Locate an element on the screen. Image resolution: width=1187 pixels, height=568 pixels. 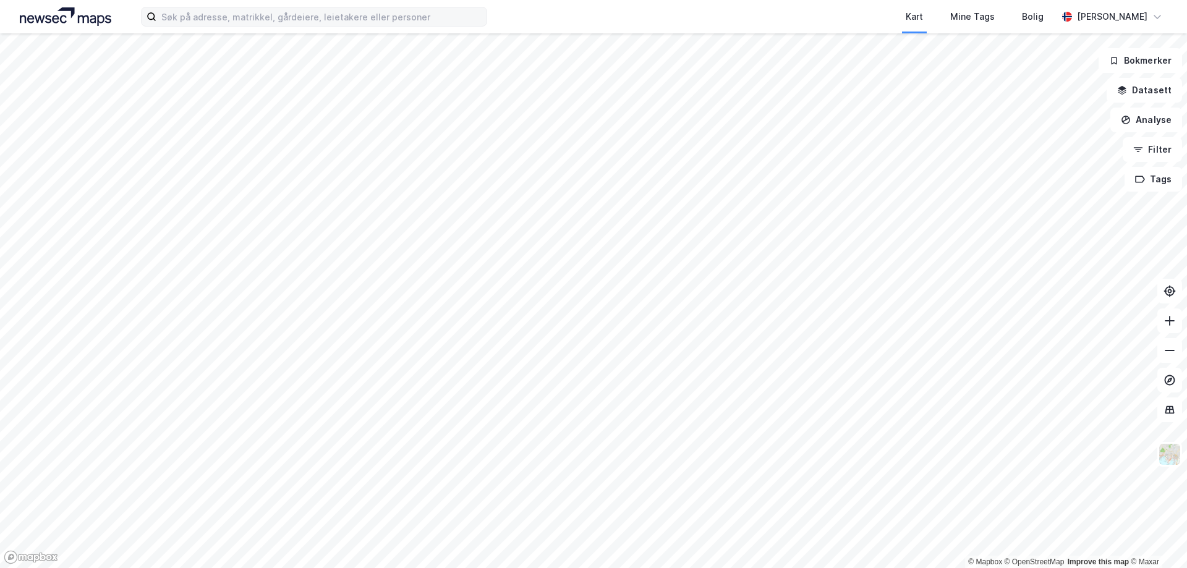
button: Bokmerker is located at coordinates (1140, 61).